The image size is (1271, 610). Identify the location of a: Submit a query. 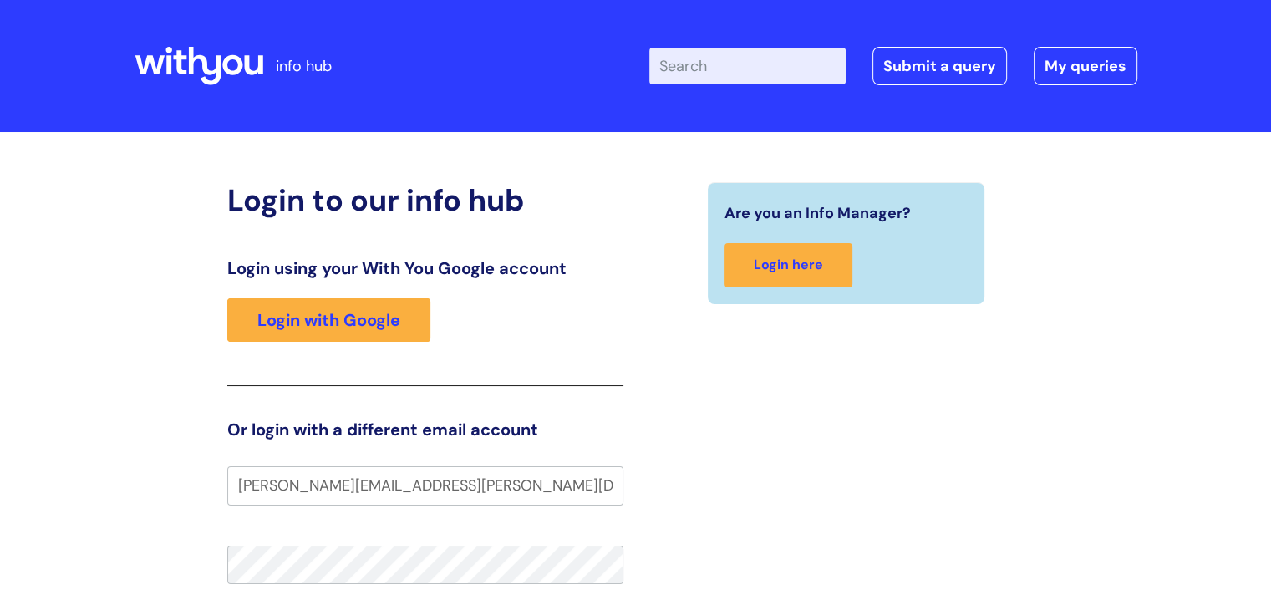
(939, 66).